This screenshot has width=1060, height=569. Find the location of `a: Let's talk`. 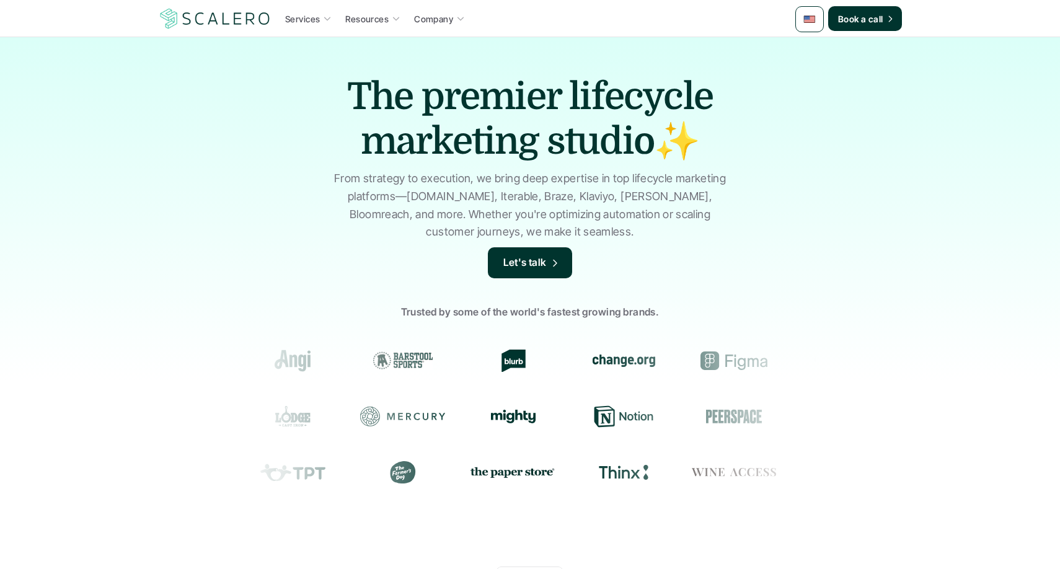

a: Let's talk is located at coordinates (530, 263).